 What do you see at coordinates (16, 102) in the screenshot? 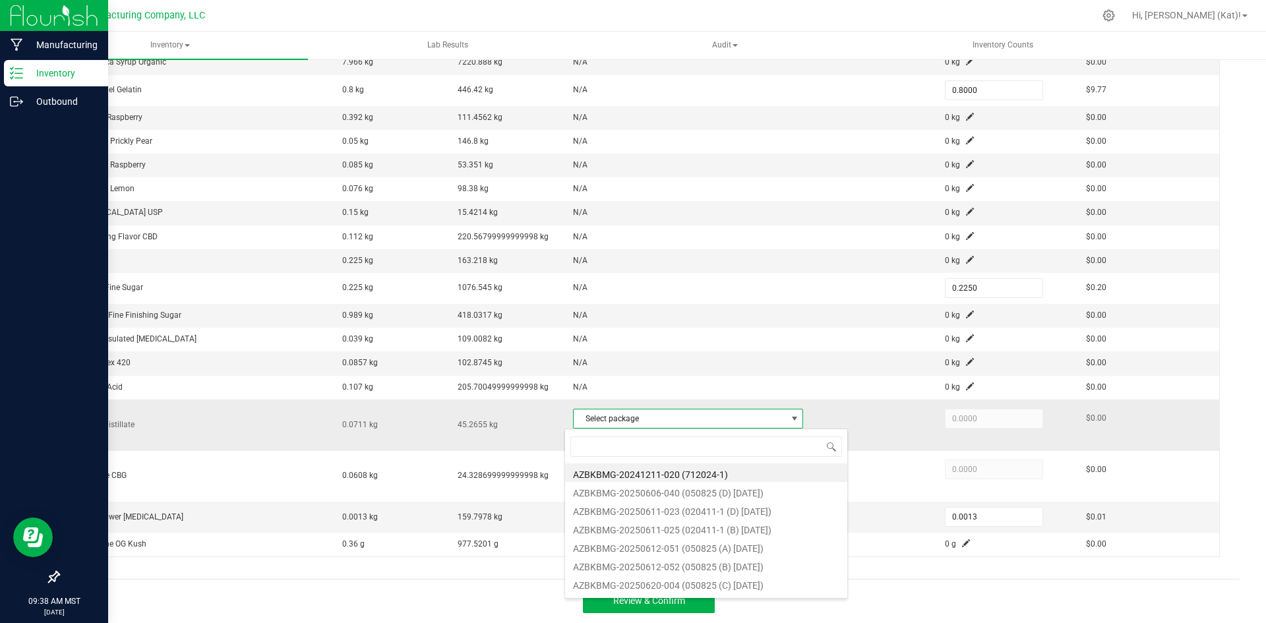
I see `inline-svg: Outbound` at bounding box center [16, 102].